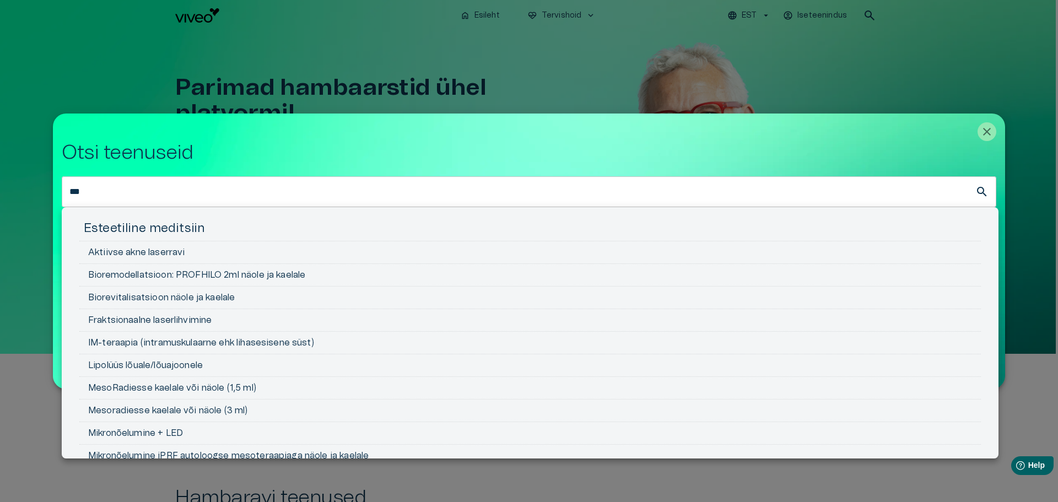 The image size is (1058, 502). I want to click on h5: Esteetiline meditsiin, so click(530, 230).